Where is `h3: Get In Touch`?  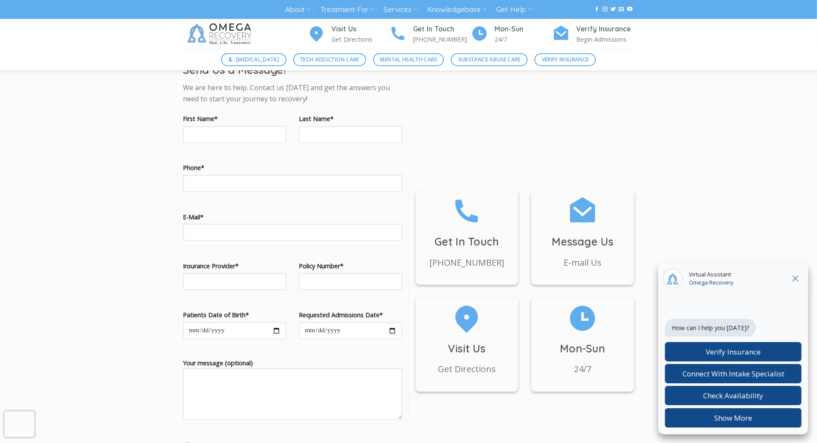 h3: Get In Touch is located at coordinates (467, 242).